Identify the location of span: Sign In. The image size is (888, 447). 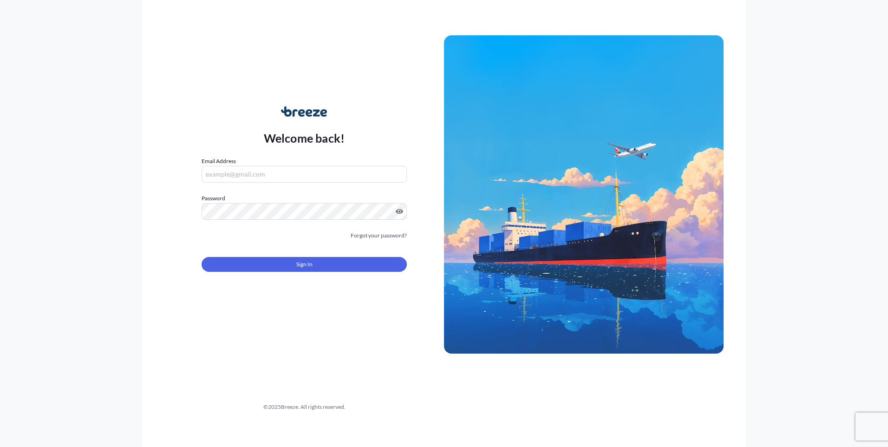
(304, 264).